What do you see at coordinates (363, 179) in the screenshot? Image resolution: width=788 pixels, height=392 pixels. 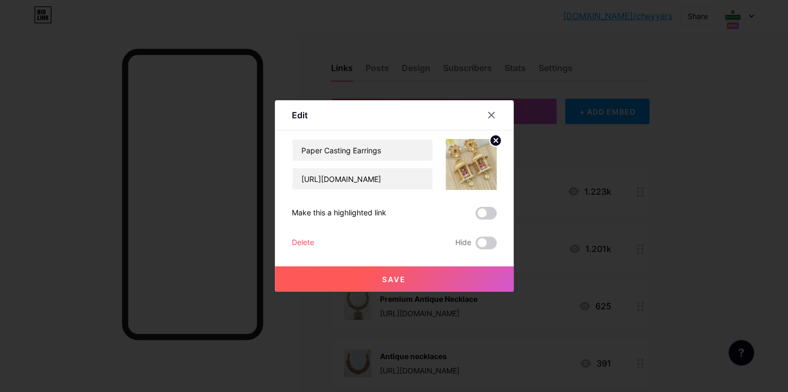 I see `input: URL` at bounding box center [363, 179].